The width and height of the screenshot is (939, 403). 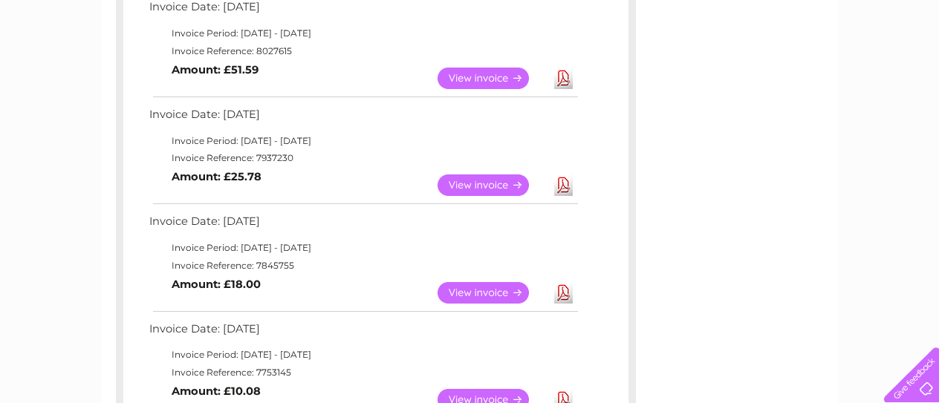 I want to click on img: logo.png, so click(x=71, y=61).